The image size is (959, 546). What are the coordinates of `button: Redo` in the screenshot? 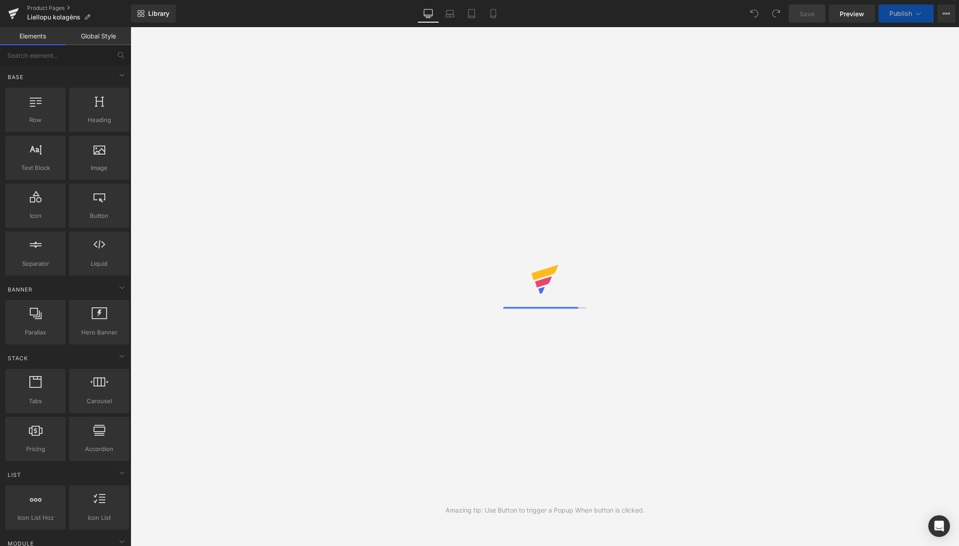 It's located at (776, 14).